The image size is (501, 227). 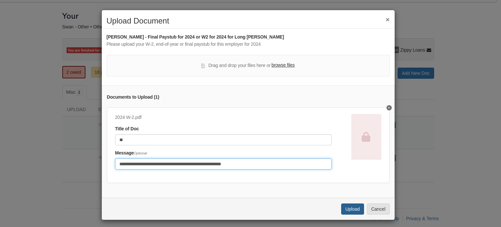 I want to click on h2: Upload Document, so click(x=248, y=21).